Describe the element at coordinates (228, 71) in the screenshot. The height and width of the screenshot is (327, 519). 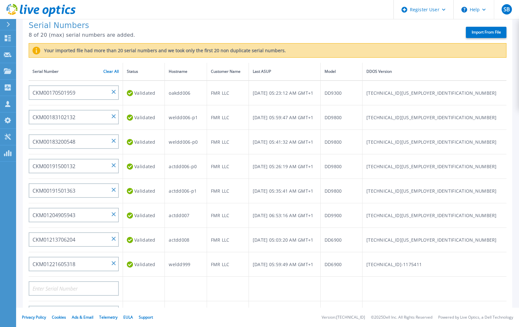
I see `th: Customer Name` at that location.